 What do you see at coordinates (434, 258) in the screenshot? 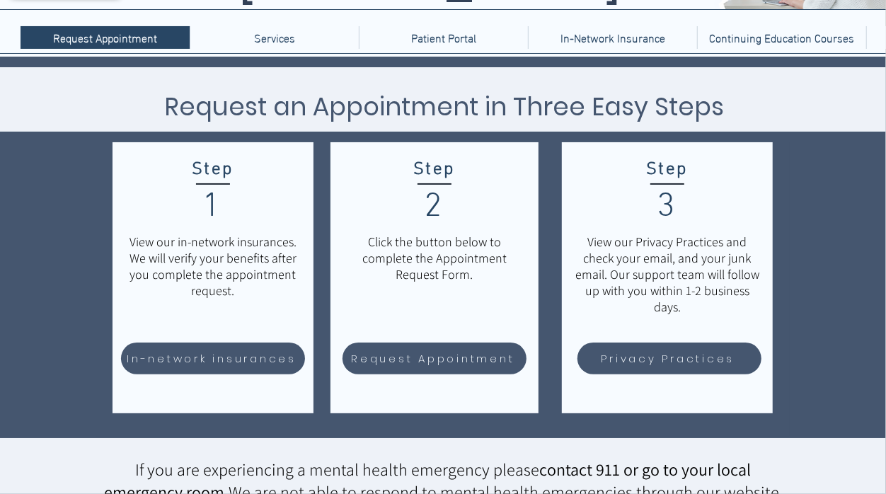
I see `p: Click the button below to complete the Appointment Request Form.` at bounding box center [434, 258].